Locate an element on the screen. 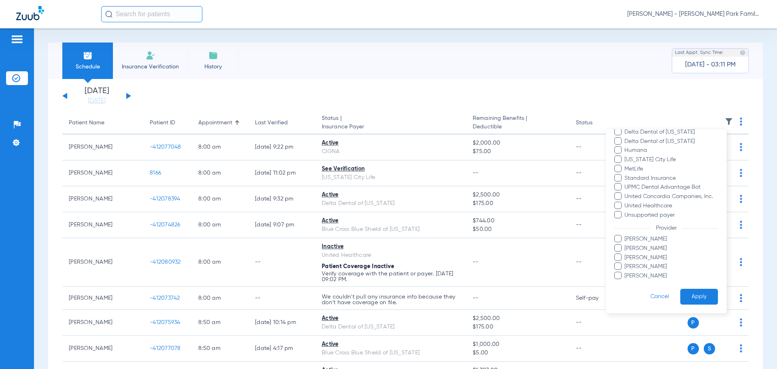  button: Cancel is located at coordinates (660, 296).